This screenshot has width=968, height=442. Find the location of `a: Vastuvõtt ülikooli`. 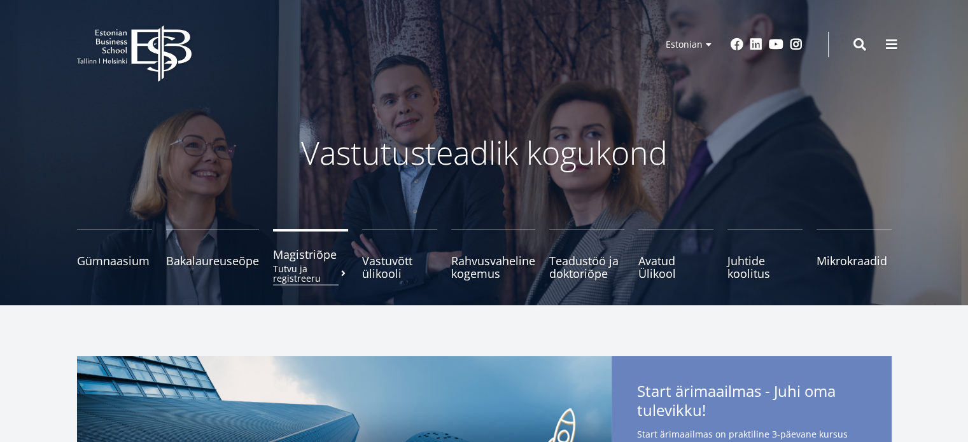

a: Vastuvõtt ülikooli is located at coordinates (399, 254).